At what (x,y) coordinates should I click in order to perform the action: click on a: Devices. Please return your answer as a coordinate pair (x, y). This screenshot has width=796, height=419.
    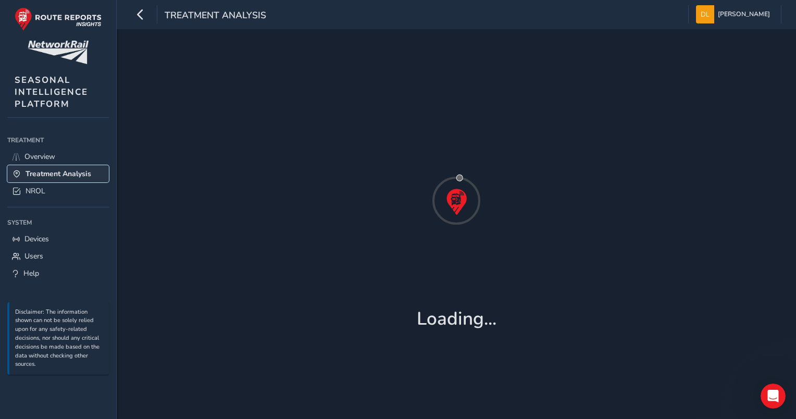
    Looking at the image, I should click on (58, 239).